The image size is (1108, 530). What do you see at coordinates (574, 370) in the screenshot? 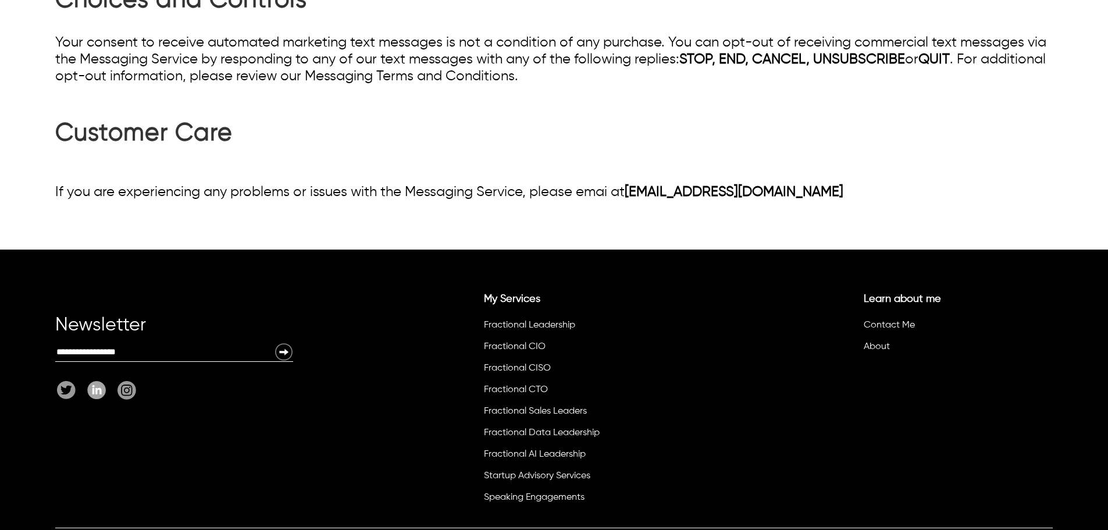
I see `li: Fractional CISO` at bounding box center [574, 370].